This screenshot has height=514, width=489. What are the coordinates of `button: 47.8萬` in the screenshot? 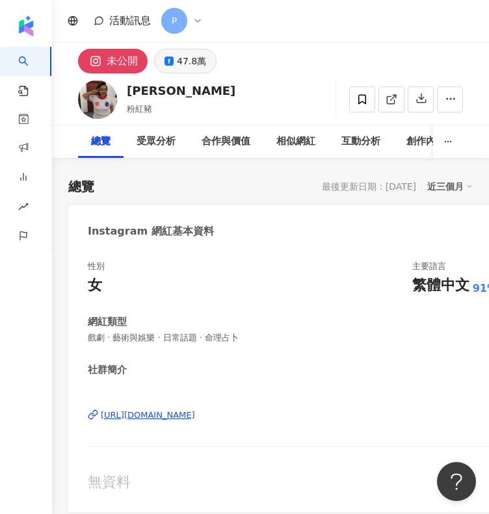 It's located at (185, 61).